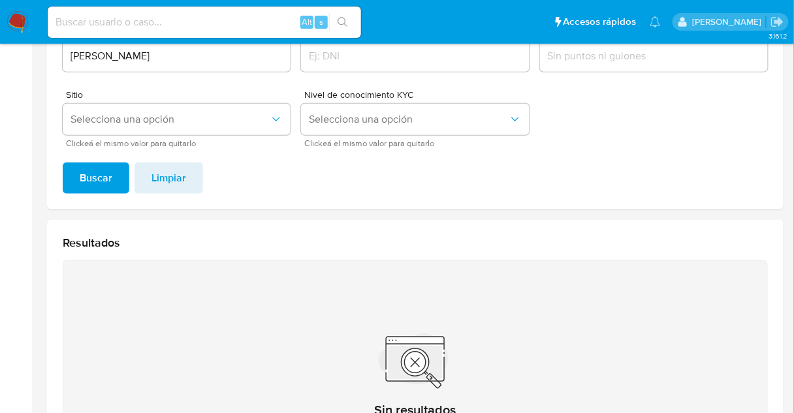 The width and height of the screenshot is (794, 413). I want to click on span: Accesos rápidos, so click(600, 22).